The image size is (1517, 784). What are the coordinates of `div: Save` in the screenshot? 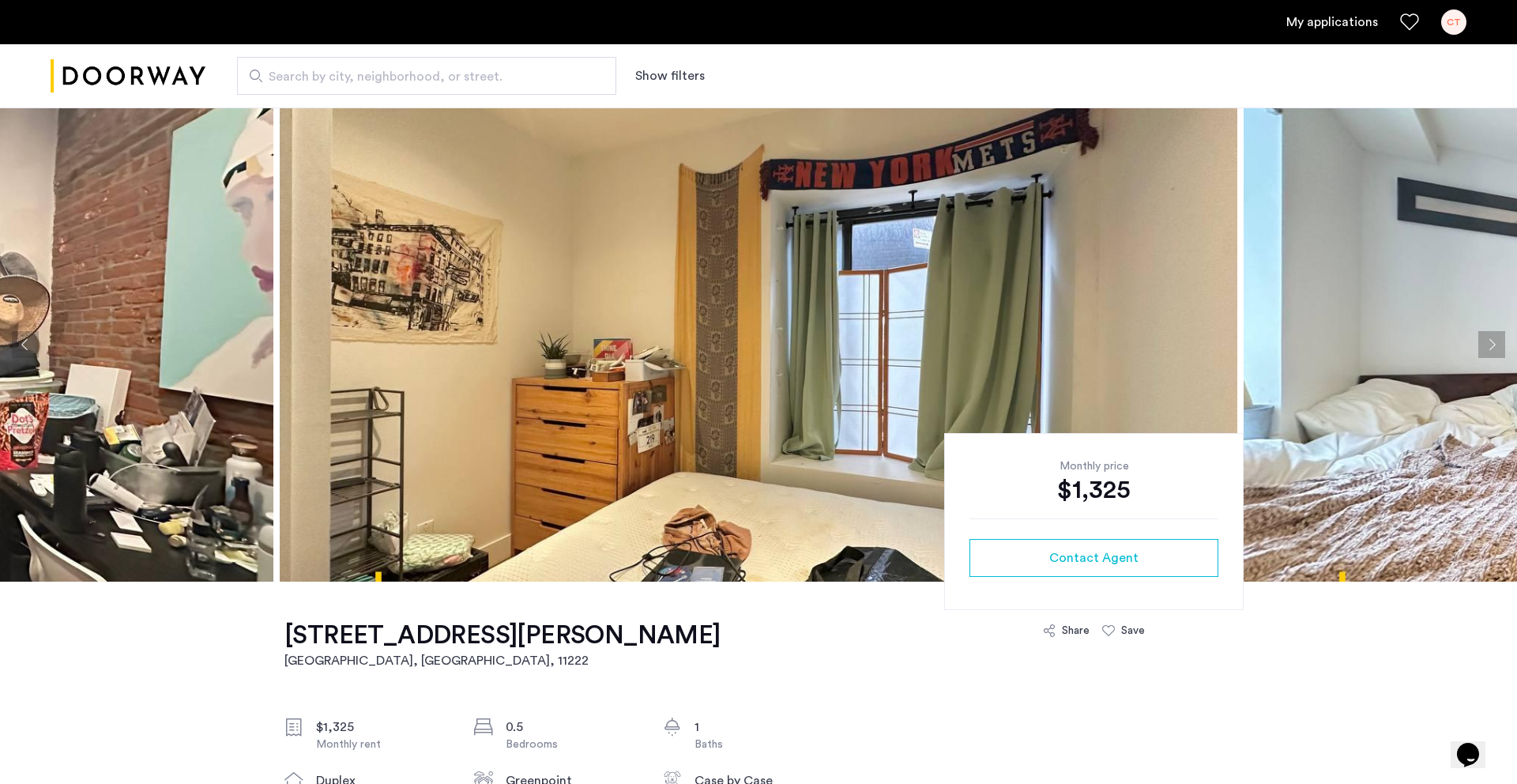 It's located at (1133, 630).